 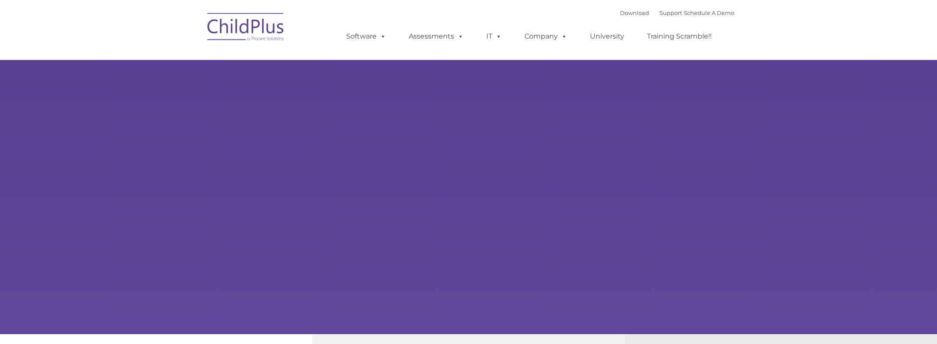 What do you see at coordinates (679, 36) in the screenshot?
I see `a: Training Scramble!!` at bounding box center [679, 36].